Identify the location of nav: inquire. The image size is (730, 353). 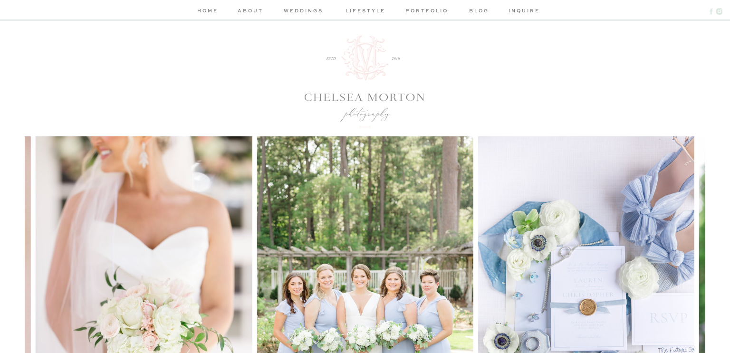
(522, 11).